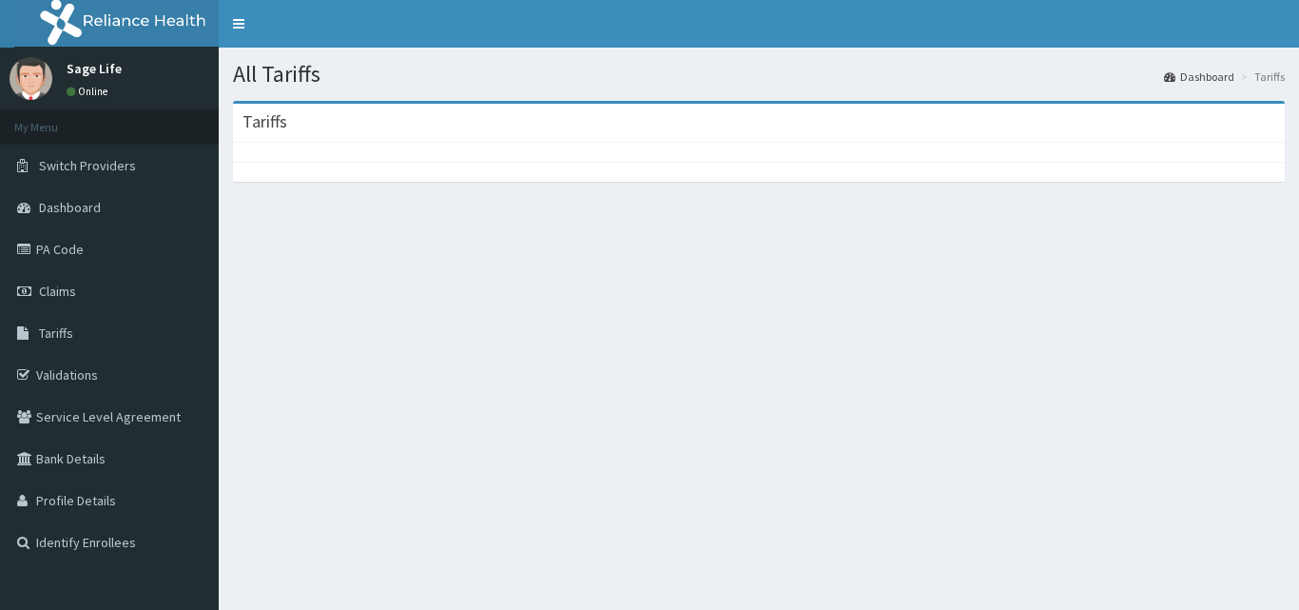 The image size is (1299, 610). I want to click on a: Dashboard, so click(1199, 76).